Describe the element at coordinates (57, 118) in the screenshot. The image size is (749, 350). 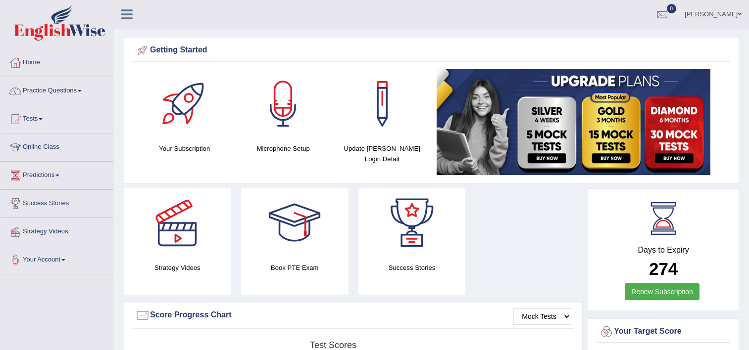
I see `a: Tests` at that location.